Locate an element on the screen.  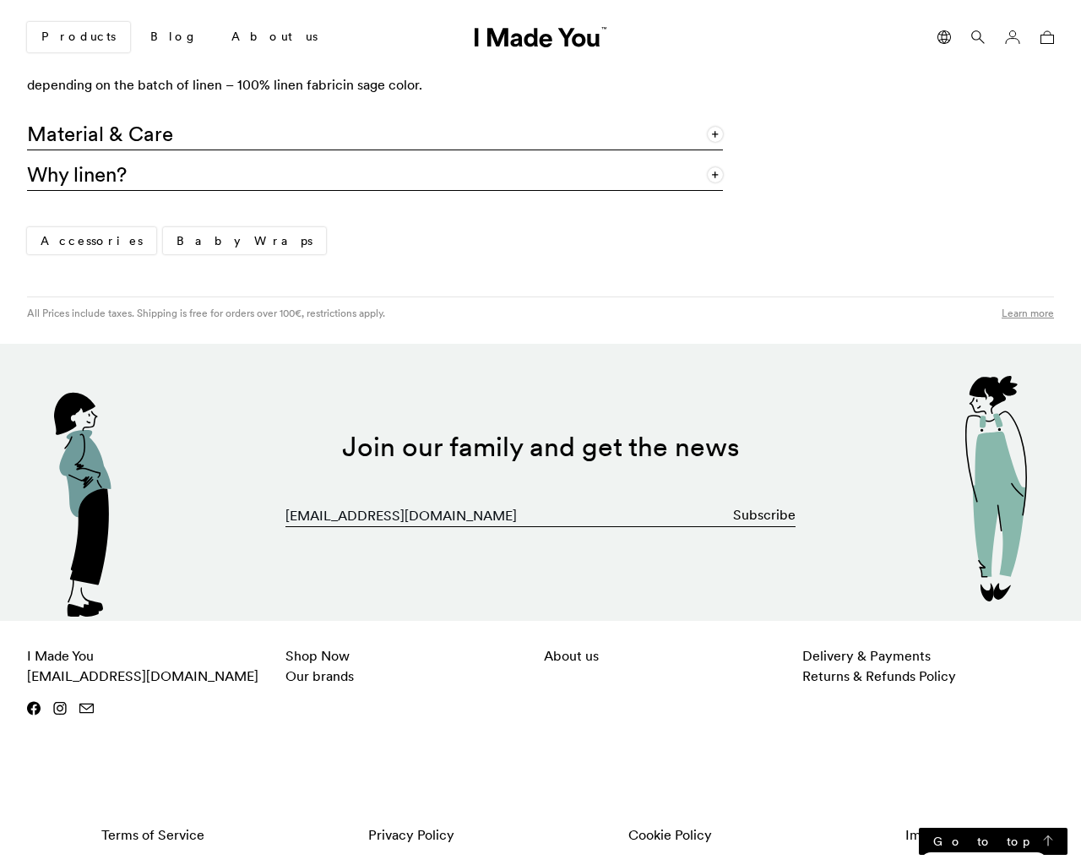
a: Privacy Policy is located at coordinates (411, 834).